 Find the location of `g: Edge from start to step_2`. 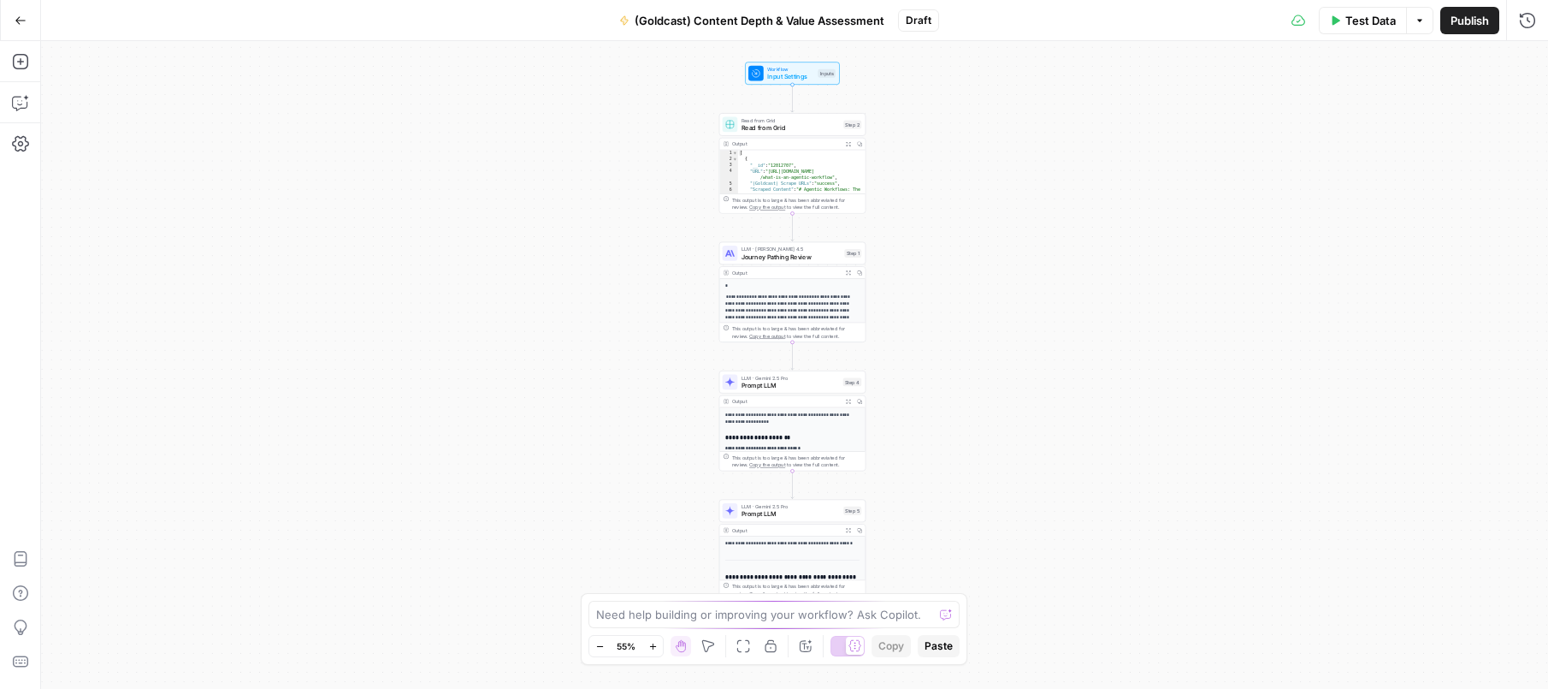

g: Edge from start to step_2 is located at coordinates (792, 98).